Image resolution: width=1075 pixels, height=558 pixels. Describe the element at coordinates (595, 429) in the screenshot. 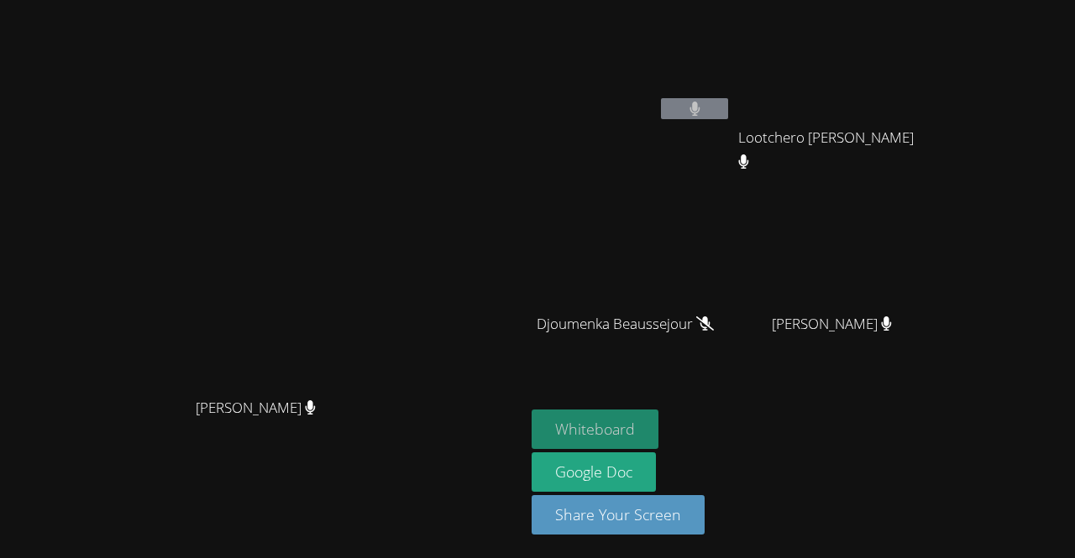

I see `button: Whiteboard` at that location.